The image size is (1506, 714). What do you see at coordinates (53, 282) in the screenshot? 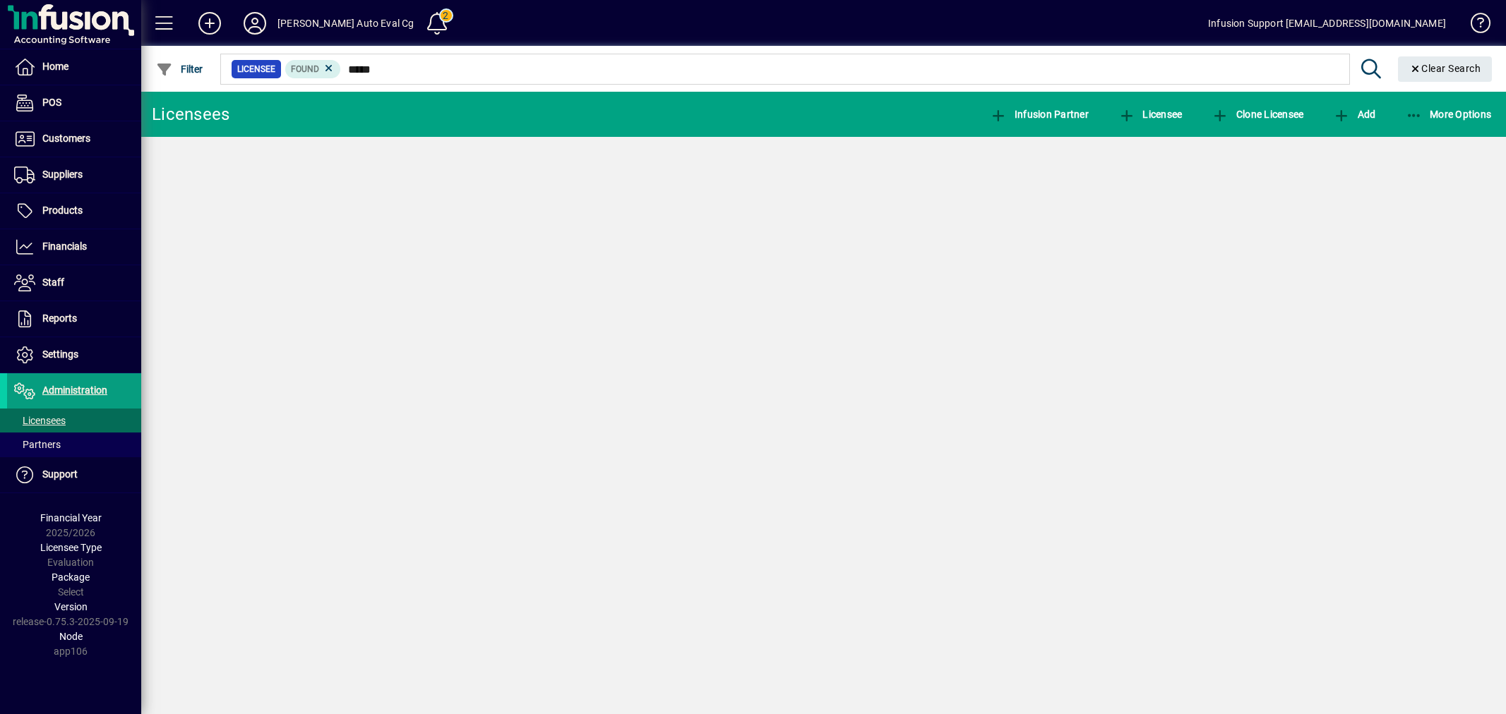
I see `span: Staff` at bounding box center [53, 282].